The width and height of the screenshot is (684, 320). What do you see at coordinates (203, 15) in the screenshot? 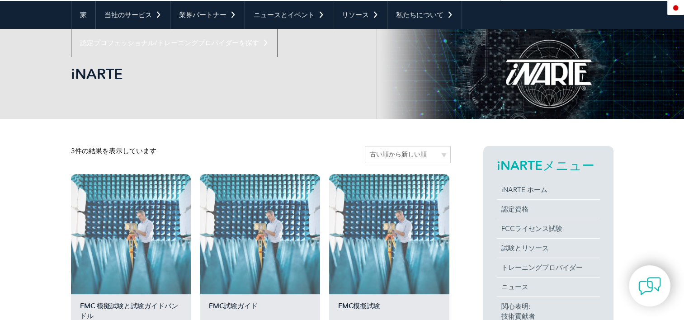
I see `font: 業界パートナー` at bounding box center [203, 15].